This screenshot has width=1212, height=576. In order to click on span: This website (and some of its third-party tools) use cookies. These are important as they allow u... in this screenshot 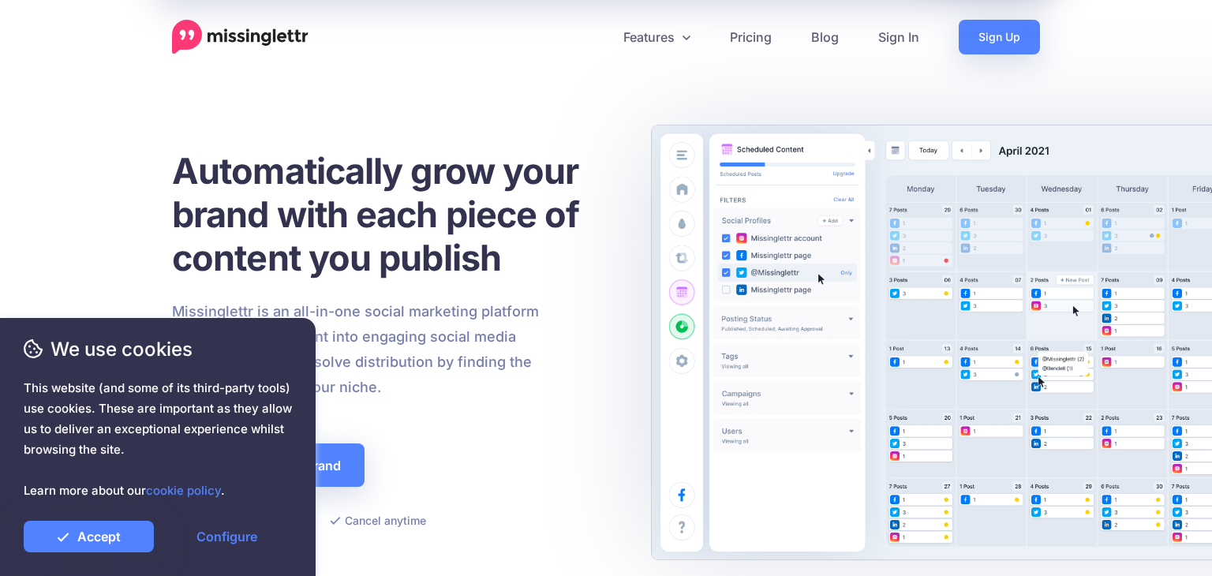, I will do `click(158, 439)`.